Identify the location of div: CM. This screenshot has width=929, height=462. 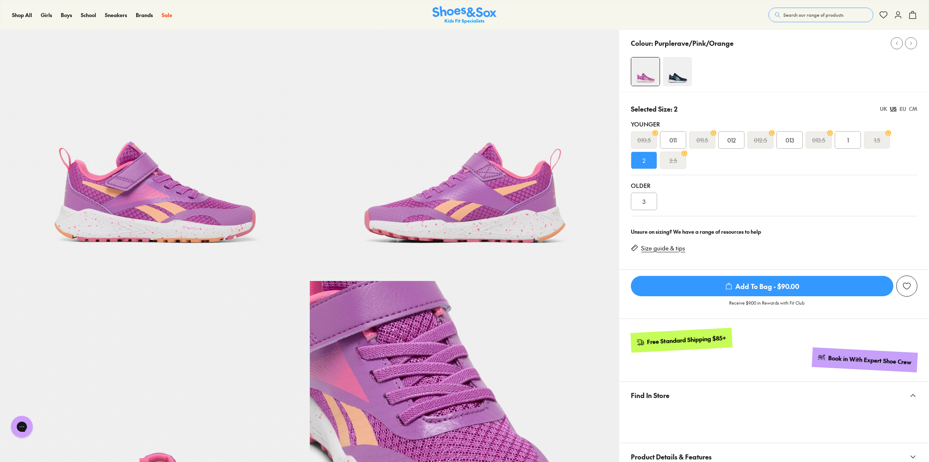
(913, 109).